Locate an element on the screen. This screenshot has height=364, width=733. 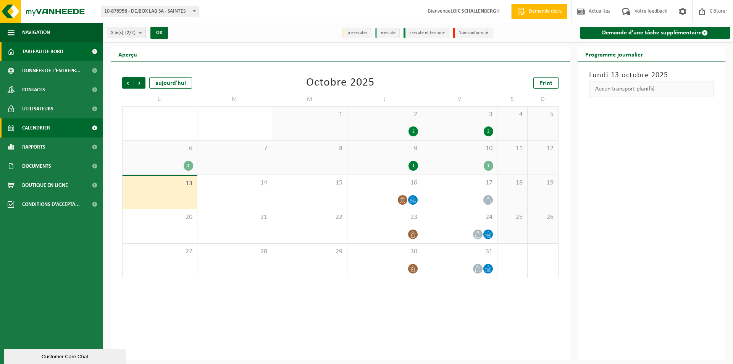
span: Données de l'entrepr... is located at coordinates (51, 71).